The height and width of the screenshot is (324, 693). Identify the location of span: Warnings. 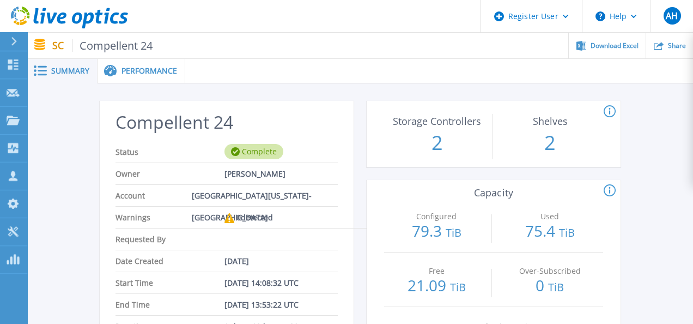
(170, 217).